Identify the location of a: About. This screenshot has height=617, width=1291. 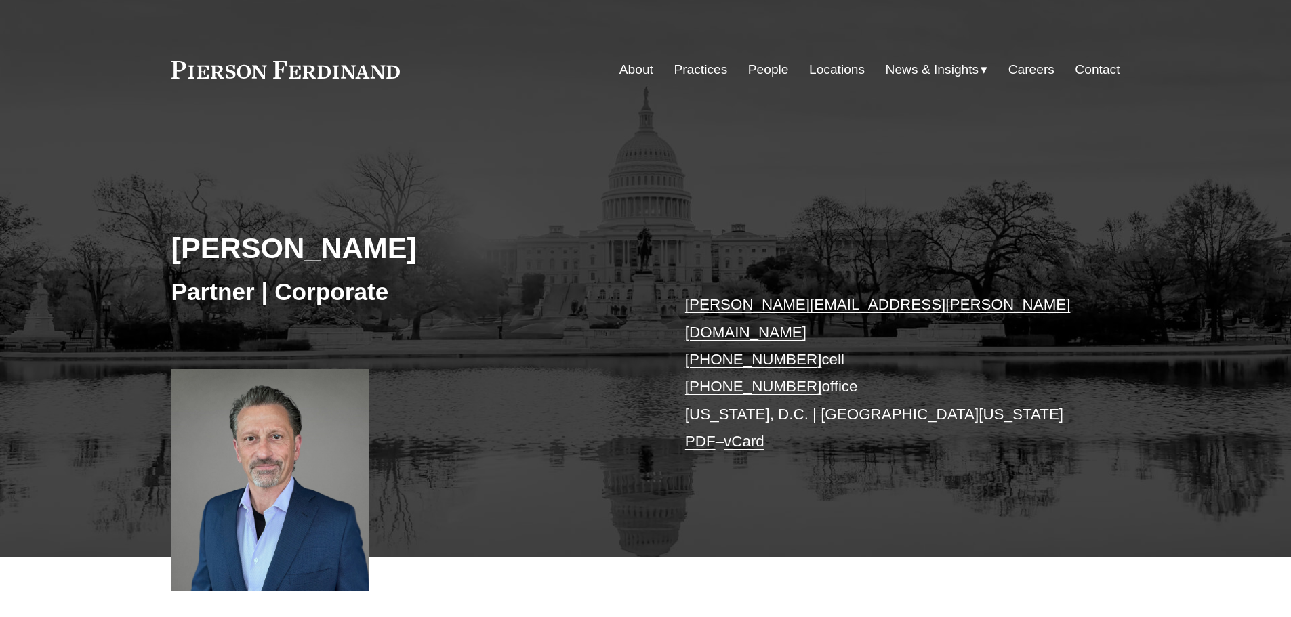
(636, 70).